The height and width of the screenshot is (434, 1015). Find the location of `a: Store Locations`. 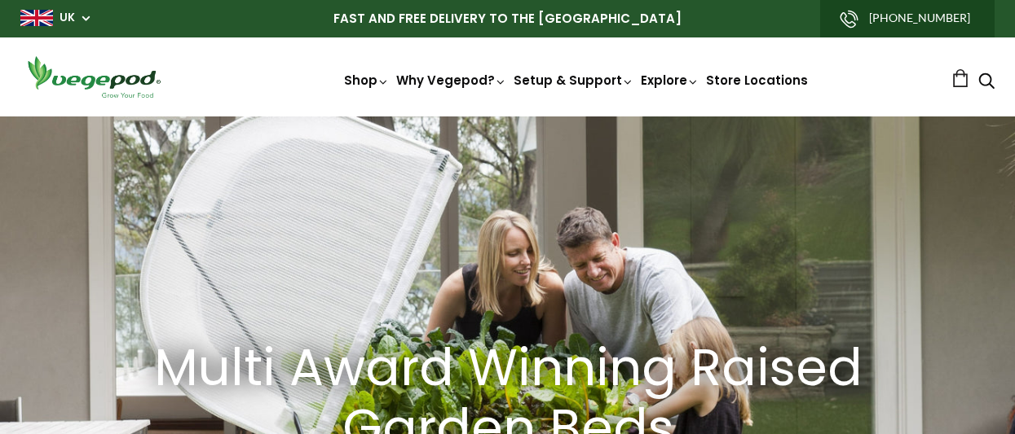

a: Store Locations is located at coordinates (756, 80).